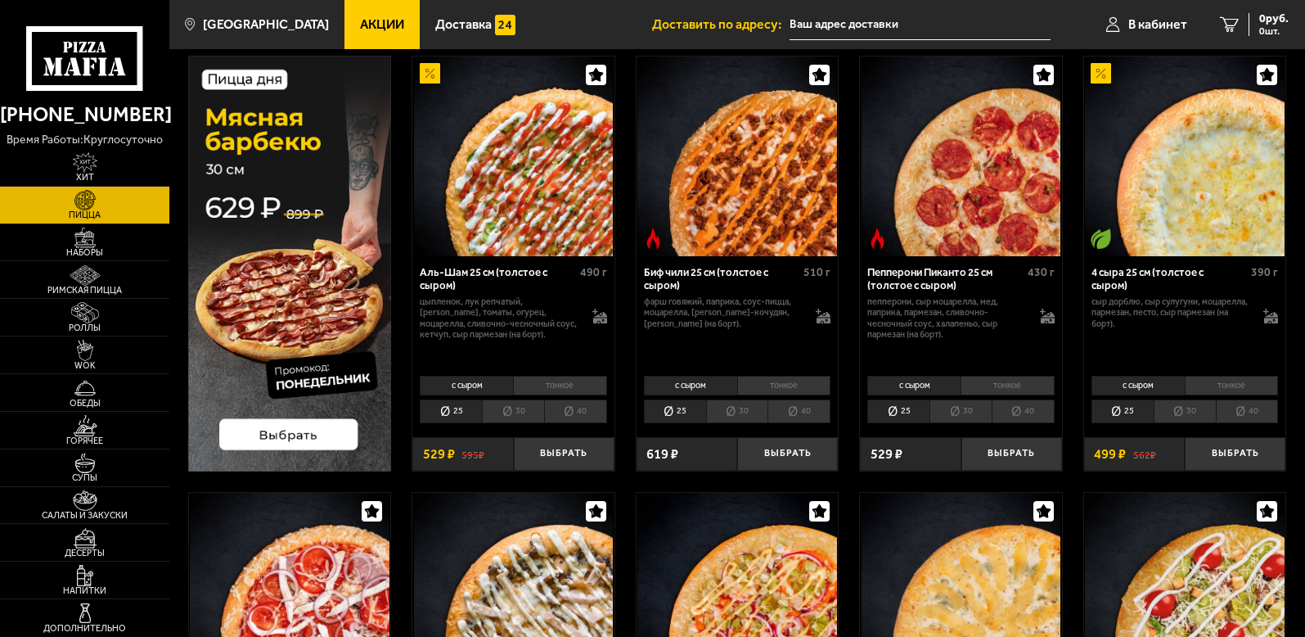 This screenshot has width=1305, height=637. I want to click on div: Пепперони Пиканто 25 см (толстое с сыром), so click(945, 279).